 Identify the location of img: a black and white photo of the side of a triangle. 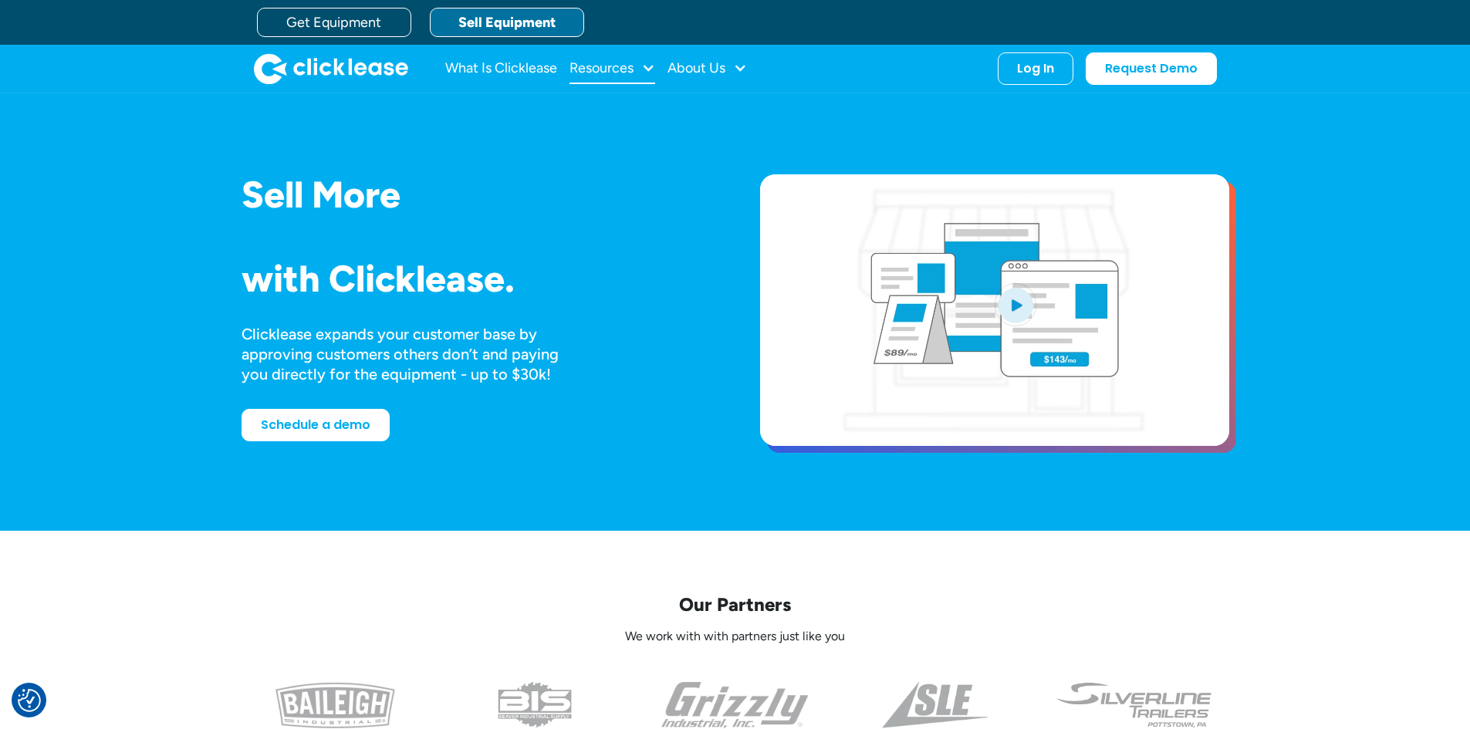
(935, 705).